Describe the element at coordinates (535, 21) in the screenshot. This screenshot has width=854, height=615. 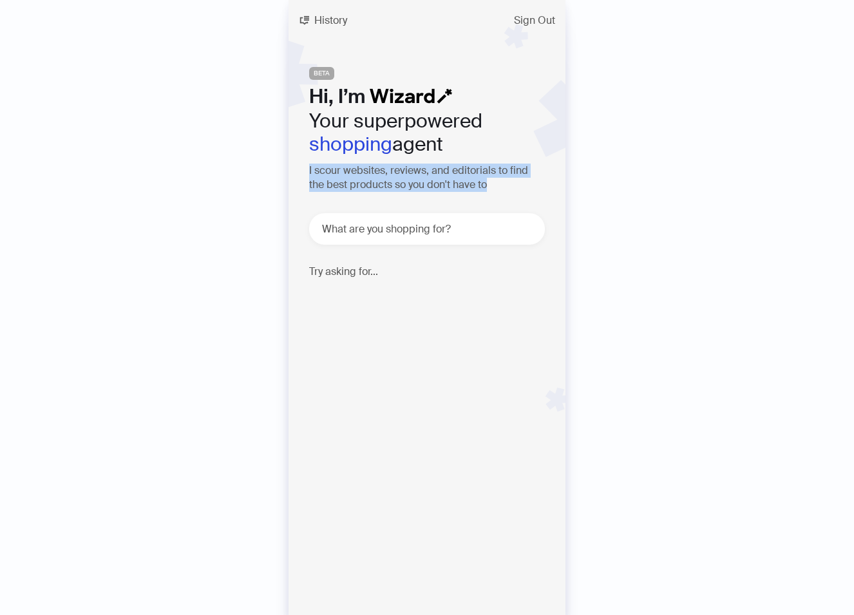
I see `span: Sign Out` at that location.